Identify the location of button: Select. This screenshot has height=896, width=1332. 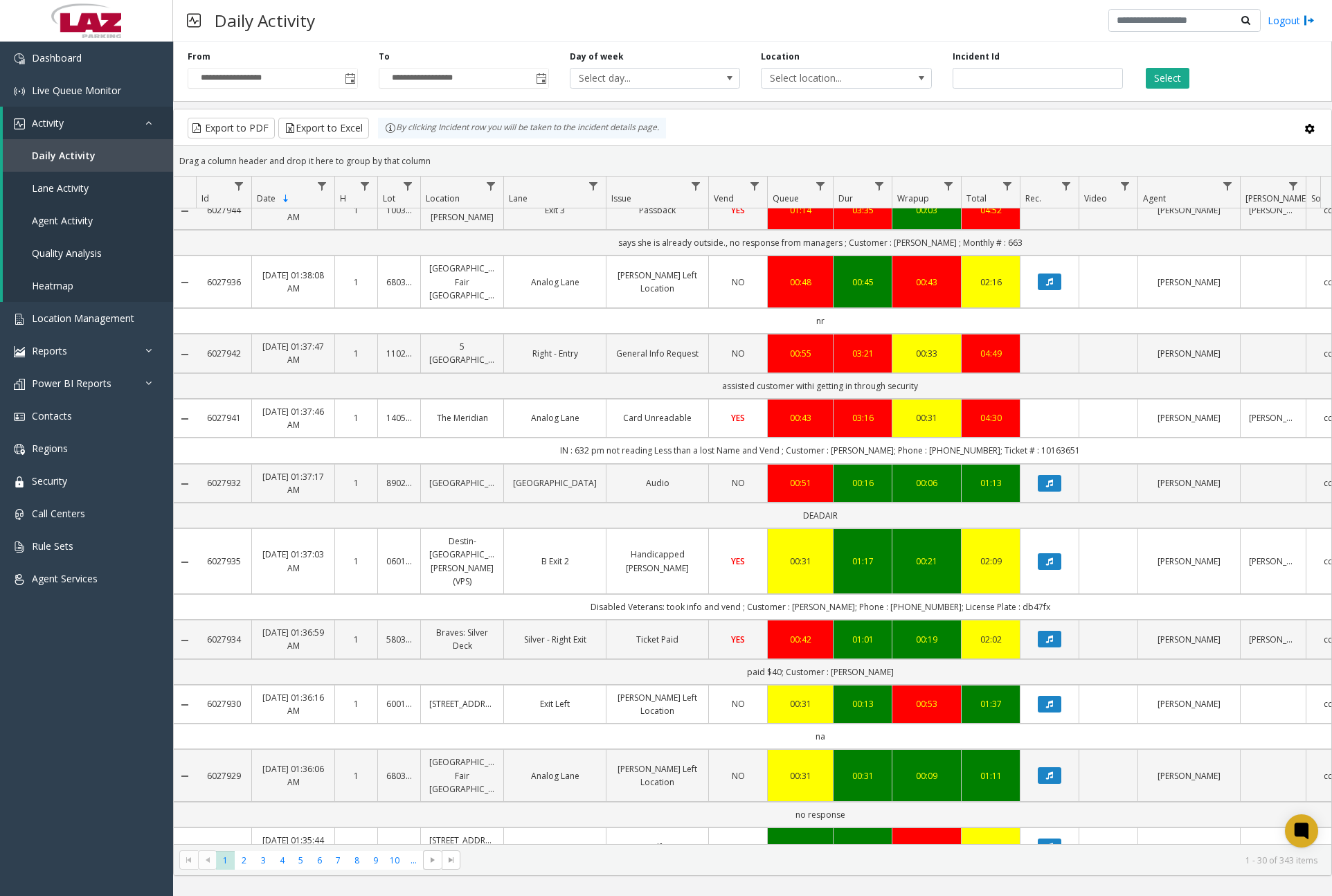
(1167, 78).